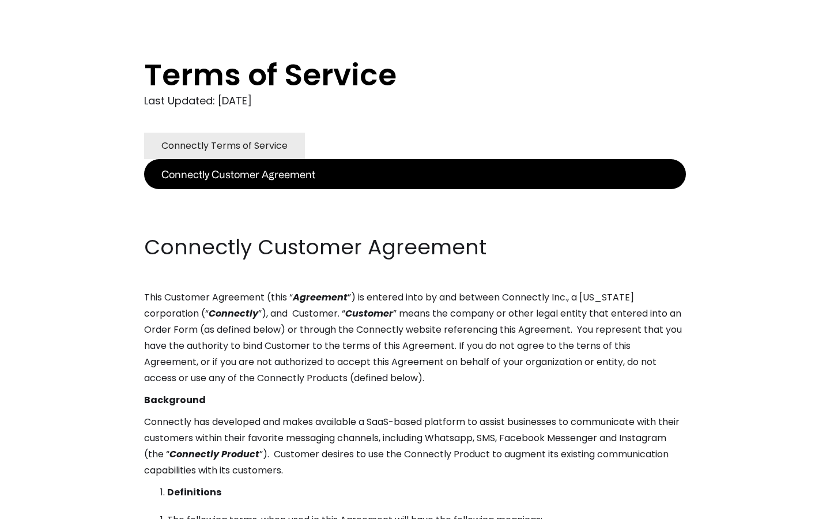 The height and width of the screenshot is (519, 830). I want to click on aside: Language selected: English, so click(40, 506).